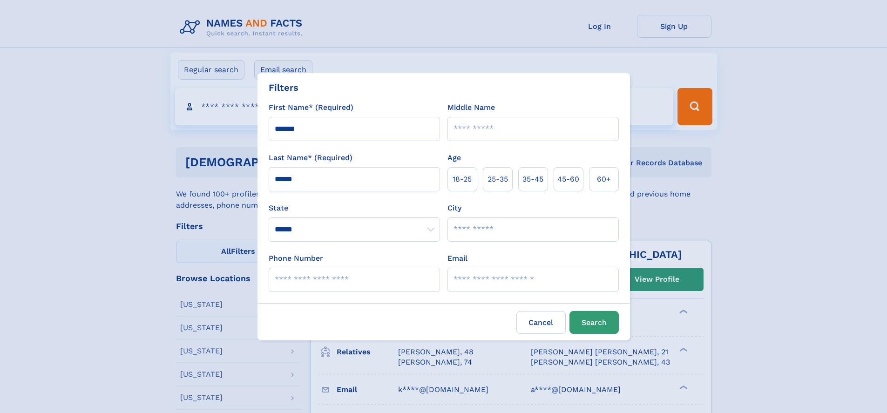  I want to click on label: Last Name* (Required), so click(311, 158).